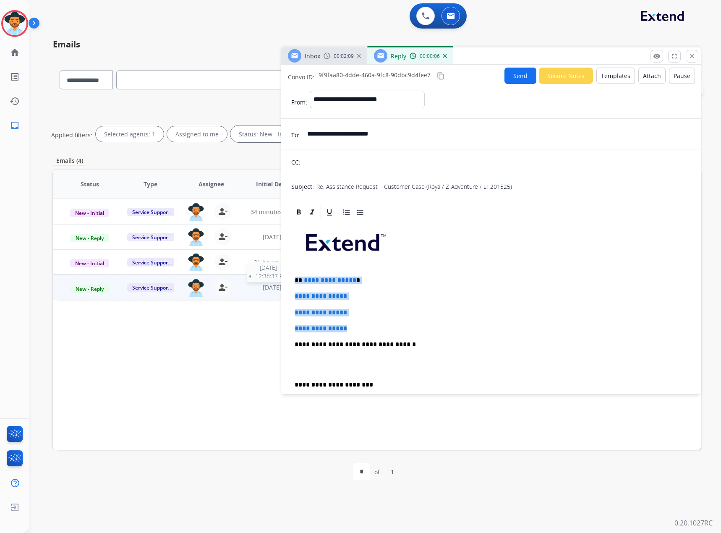 This screenshot has width=721, height=533. Describe the element at coordinates (130, 134) in the screenshot. I see `div: Selected agents: 1` at that location.